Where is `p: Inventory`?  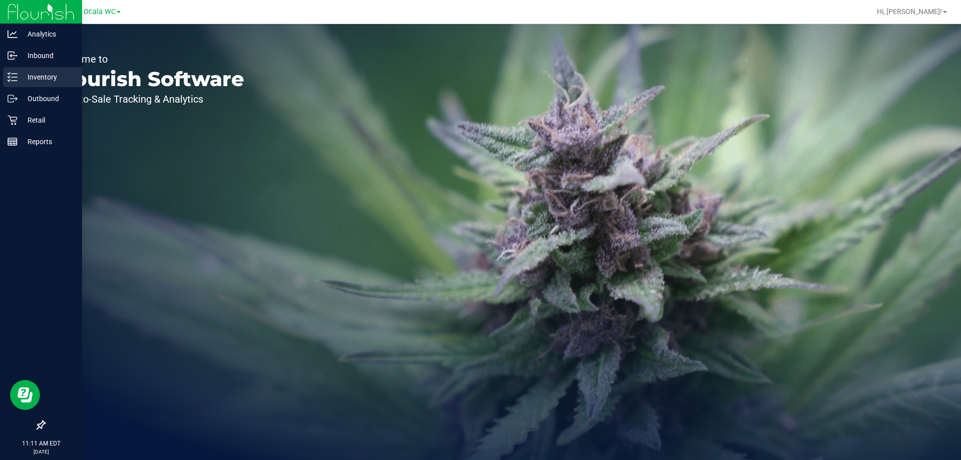 p: Inventory is located at coordinates (48, 77).